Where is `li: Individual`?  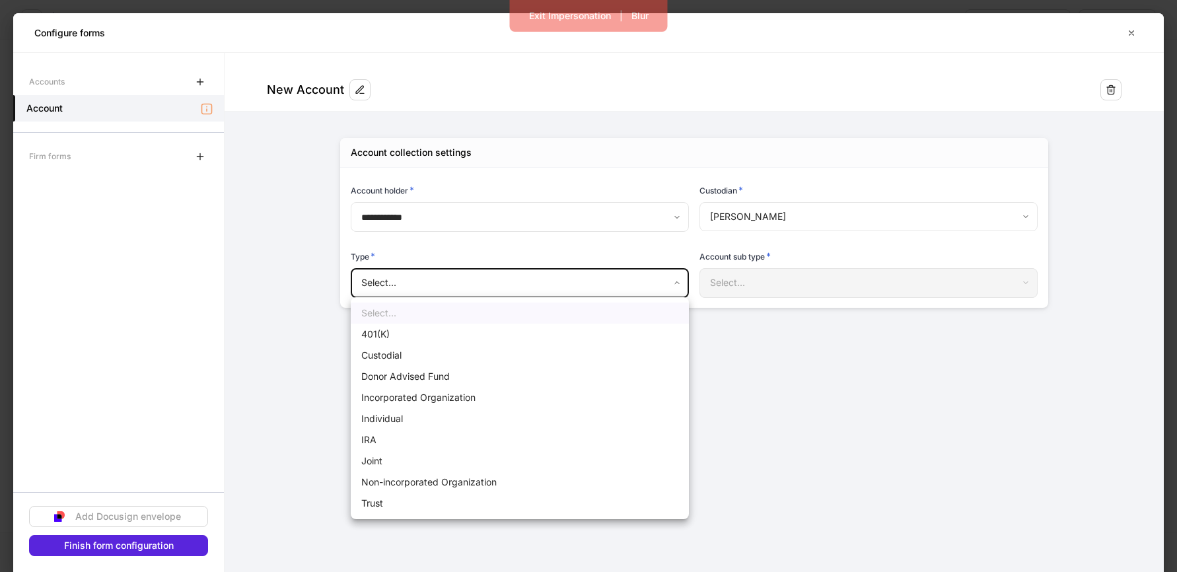 li: Individual is located at coordinates (520, 419).